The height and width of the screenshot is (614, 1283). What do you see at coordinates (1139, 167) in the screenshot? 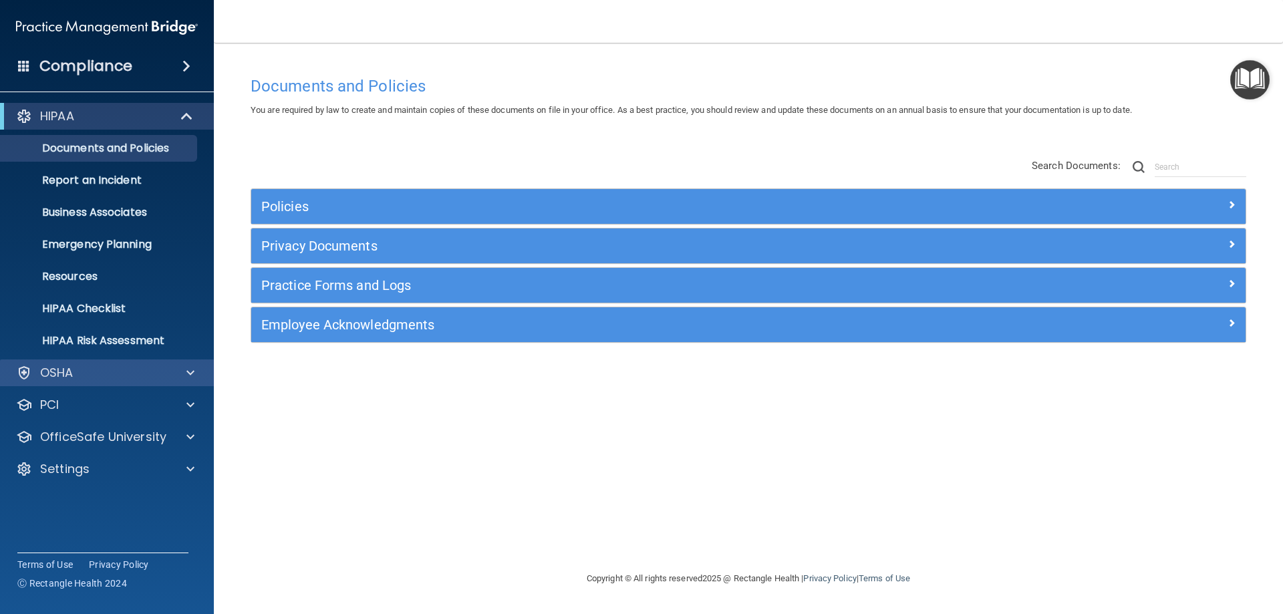
I see `img: ic-search.3b580494.png` at bounding box center [1139, 167].